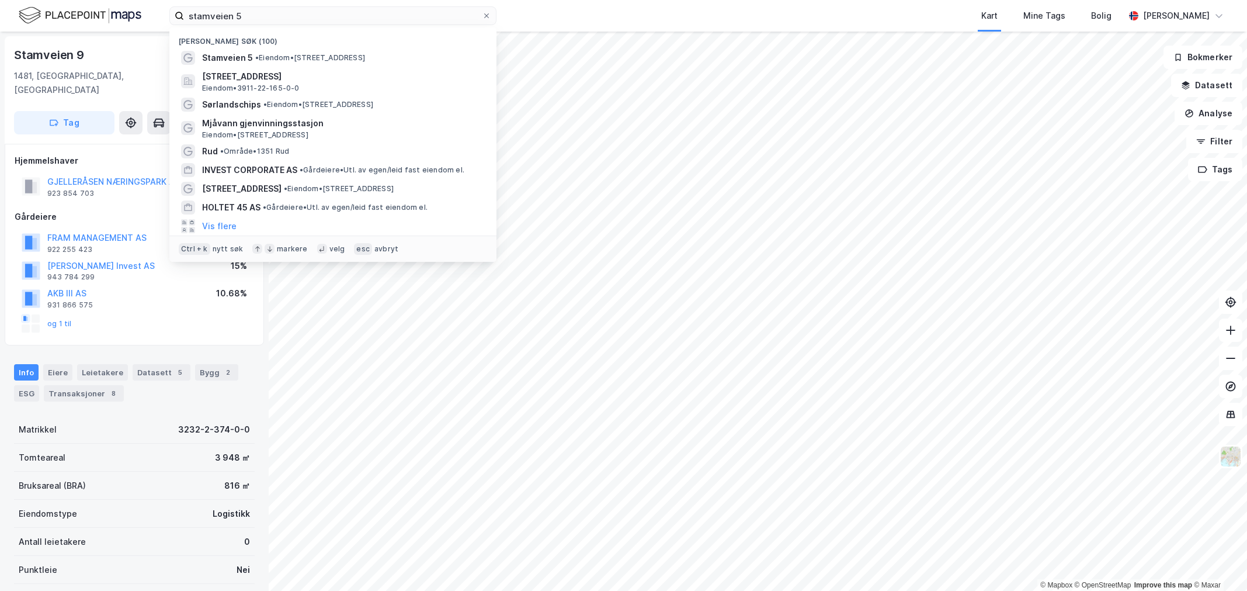 The width and height of the screenshot is (1247, 591). What do you see at coordinates (227, 58) in the screenshot?
I see `span: Stamveien 5` at bounding box center [227, 58].